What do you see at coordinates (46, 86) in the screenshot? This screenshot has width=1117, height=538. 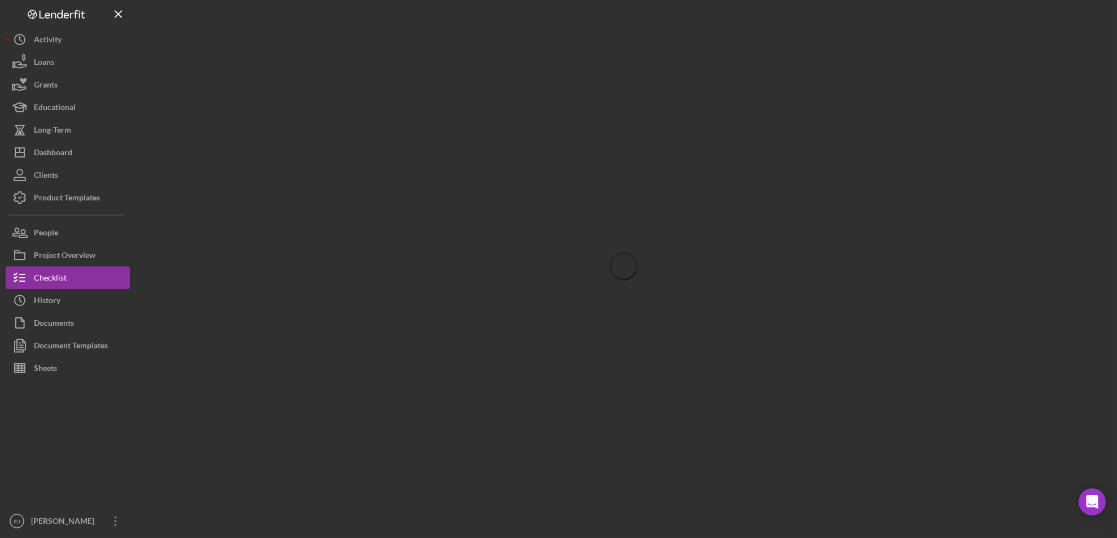 I see `div: Grants` at bounding box center [46, 86].